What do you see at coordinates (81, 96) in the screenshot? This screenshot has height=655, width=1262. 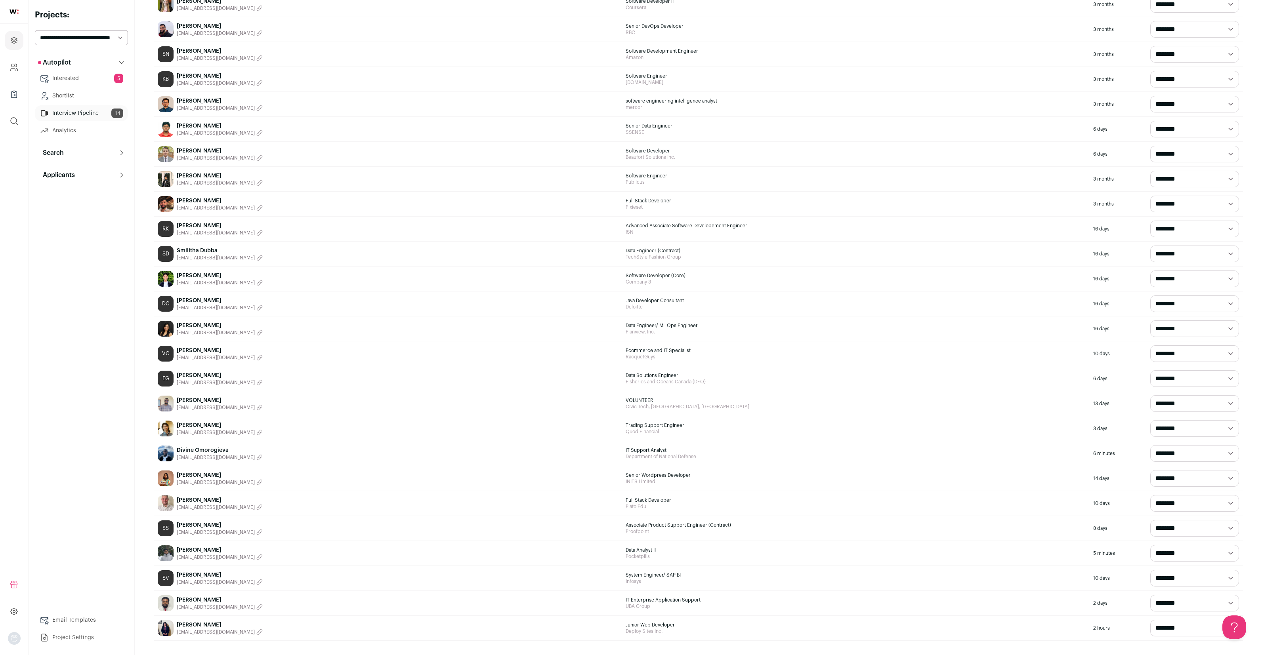 I see `a: Shortlist` at bounding box center [81, 96].